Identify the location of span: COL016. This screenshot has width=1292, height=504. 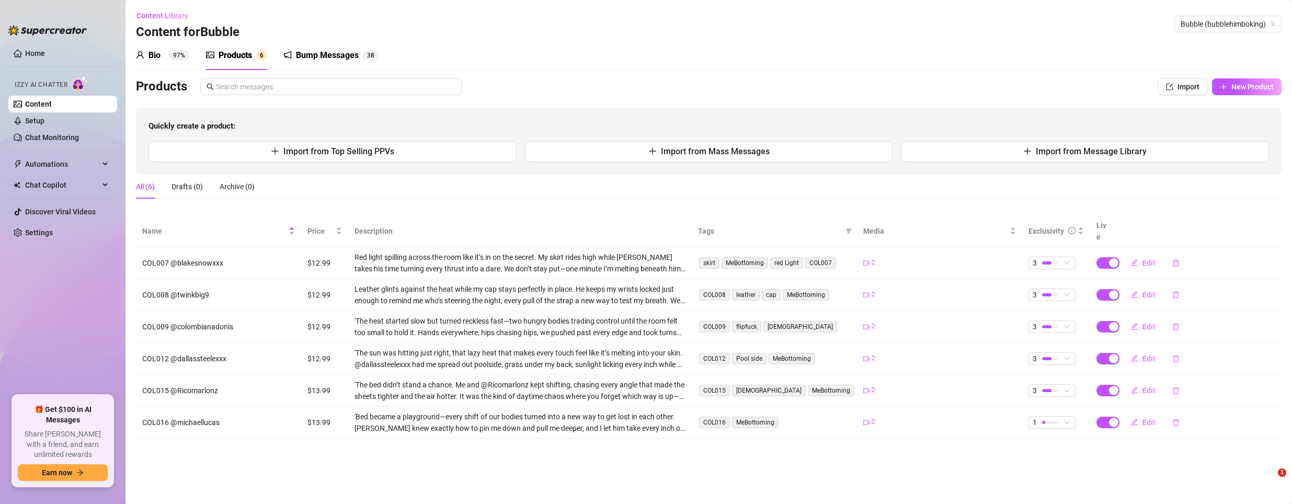
(714, 423).